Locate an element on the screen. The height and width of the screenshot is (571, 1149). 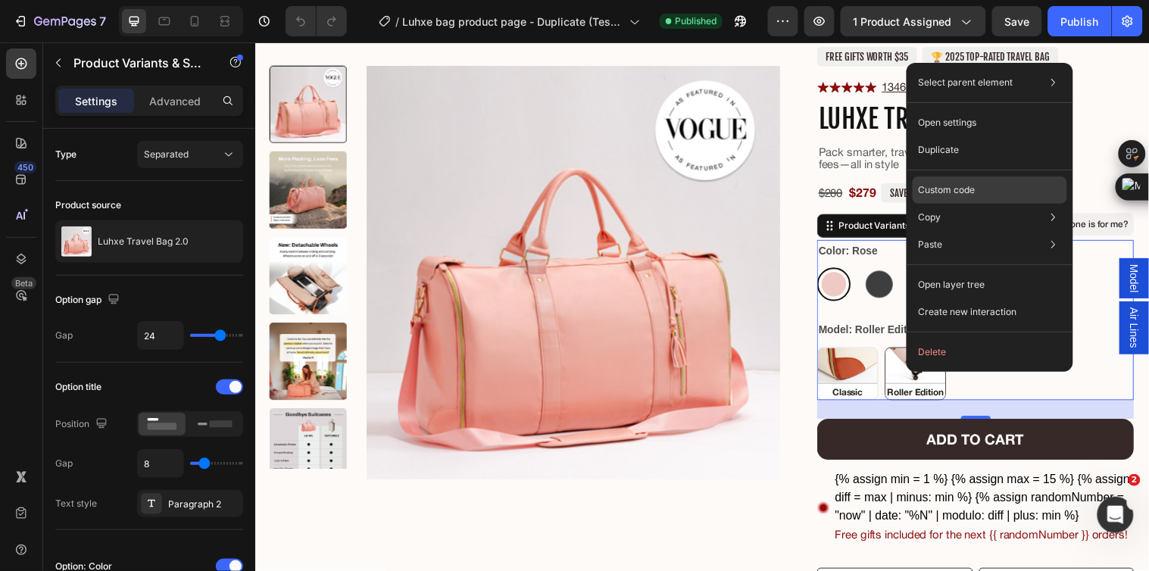
div: Paragraph 2 is located at coordinates (204, 505).